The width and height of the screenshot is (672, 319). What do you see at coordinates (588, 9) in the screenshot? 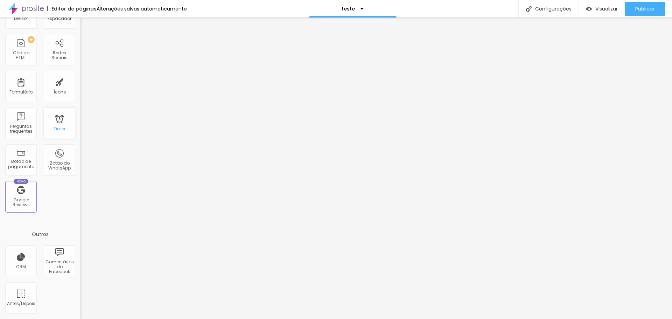
I see `img: view-1.svg` at bounding box center [588, 9].